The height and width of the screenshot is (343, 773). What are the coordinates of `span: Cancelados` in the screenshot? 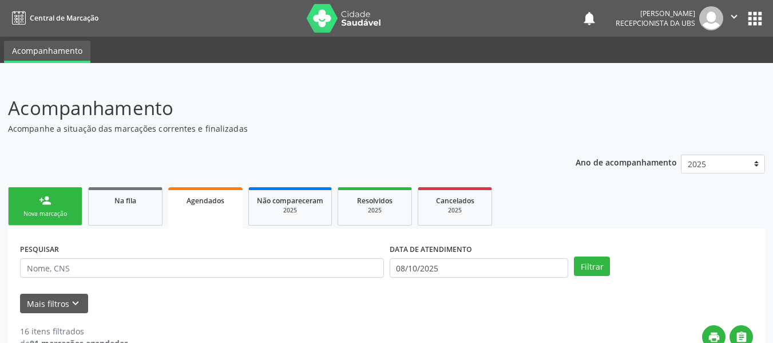 It's located at (455, 200).